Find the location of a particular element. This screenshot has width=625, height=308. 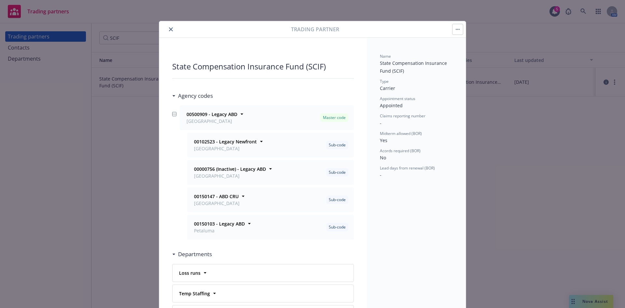

span: Master code is located at coordinates (335, 118).